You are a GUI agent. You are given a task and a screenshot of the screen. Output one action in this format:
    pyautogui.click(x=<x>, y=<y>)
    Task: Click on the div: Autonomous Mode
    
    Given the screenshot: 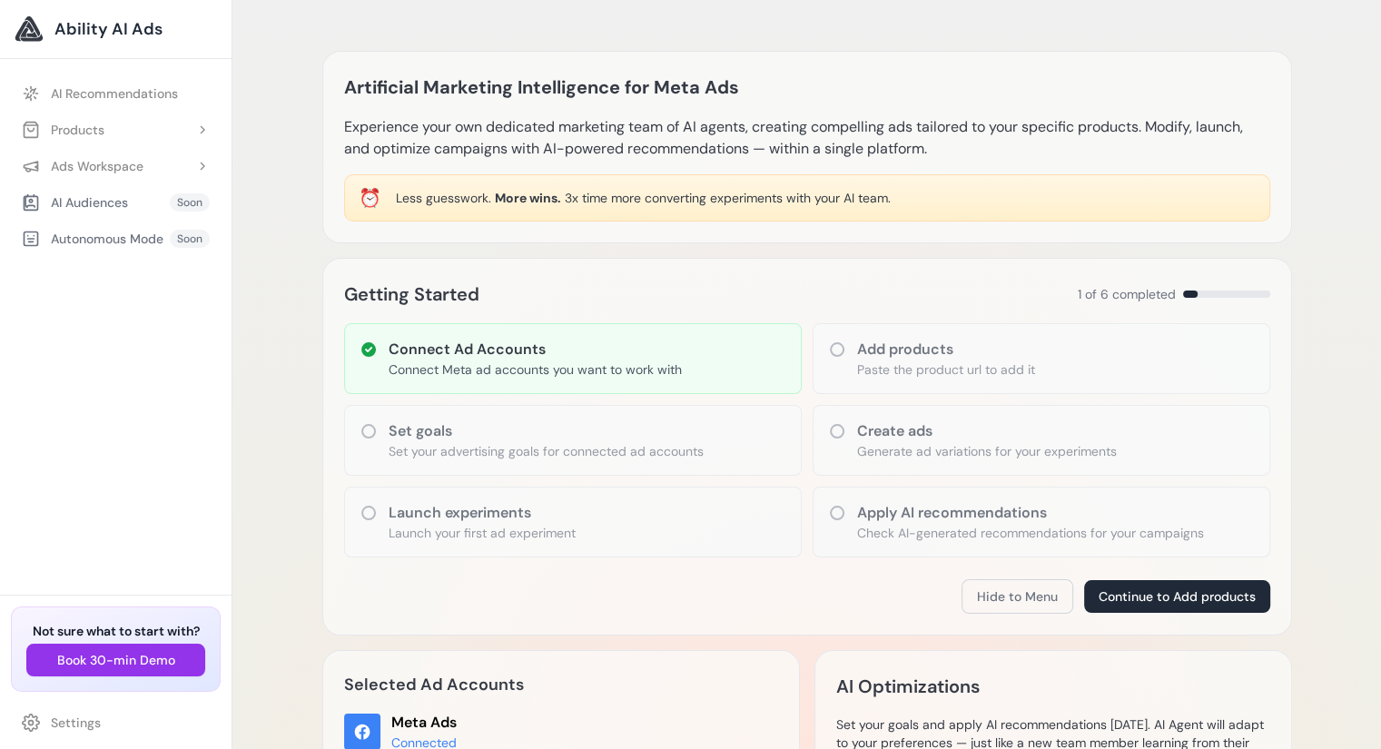 What is the action you would take?
    pyautogui.click(x=93, y=239)
    